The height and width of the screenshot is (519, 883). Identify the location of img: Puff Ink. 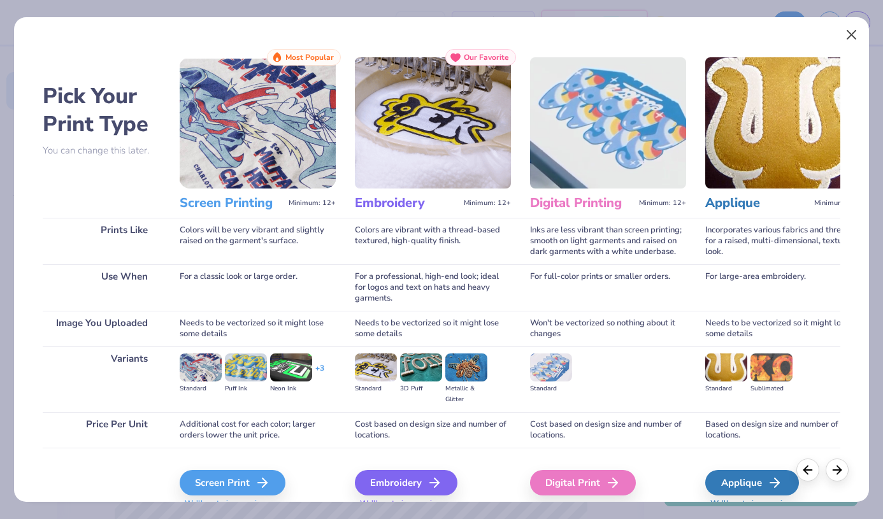
(246, 367).